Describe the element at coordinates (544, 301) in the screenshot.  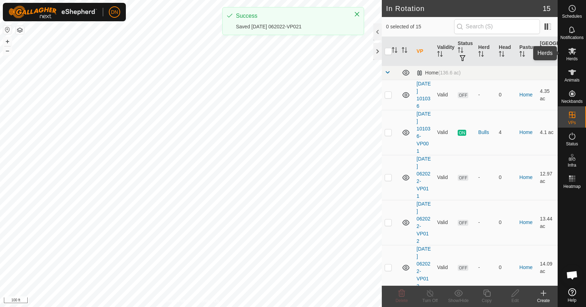
I see `div: Create` at that location.